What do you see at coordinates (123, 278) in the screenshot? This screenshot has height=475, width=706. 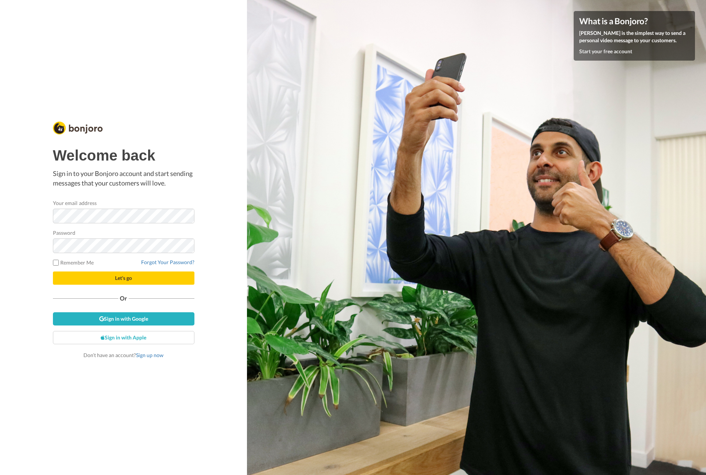 I see `span: Let's go` at bounding box center [123, 278].